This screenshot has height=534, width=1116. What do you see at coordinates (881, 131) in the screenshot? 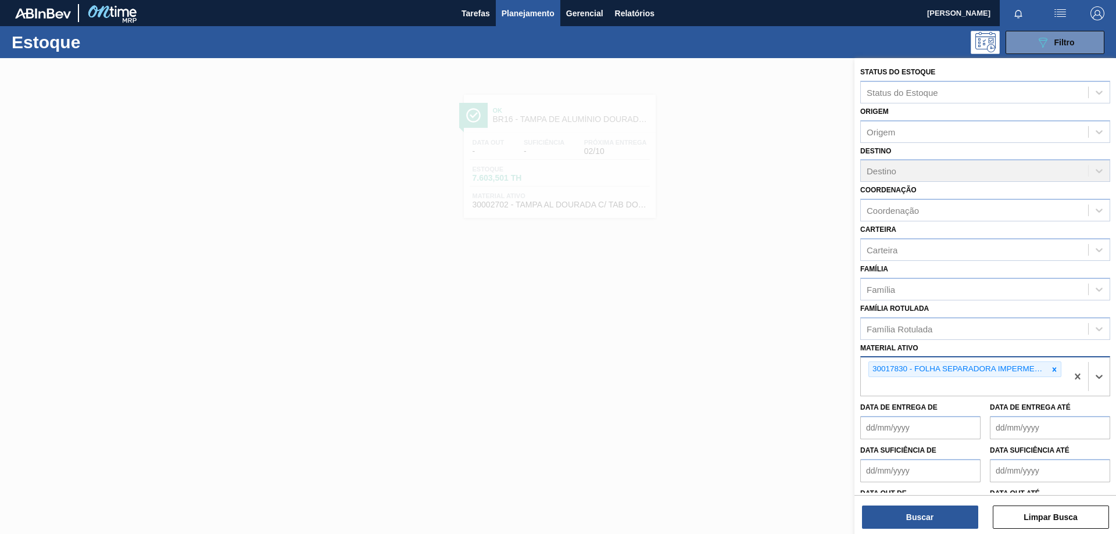
I see `div: Origem` at bounding box center [881, 131].